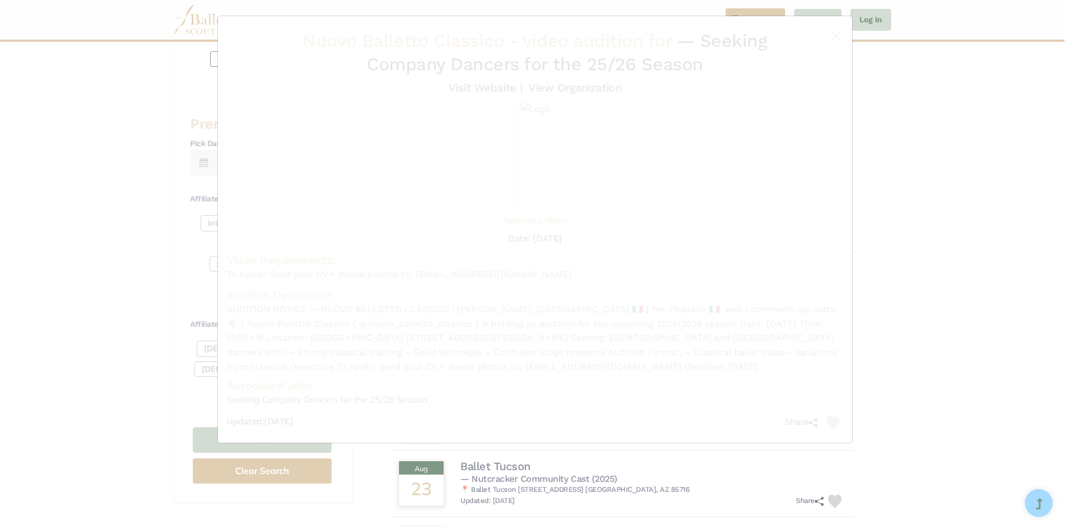 Image resolution: width=1070 pixels, height=527 pixels. What do you see at coordinates (836, 36) in the screenshot?
I see `button: Close` at bounding box center [836, 36].